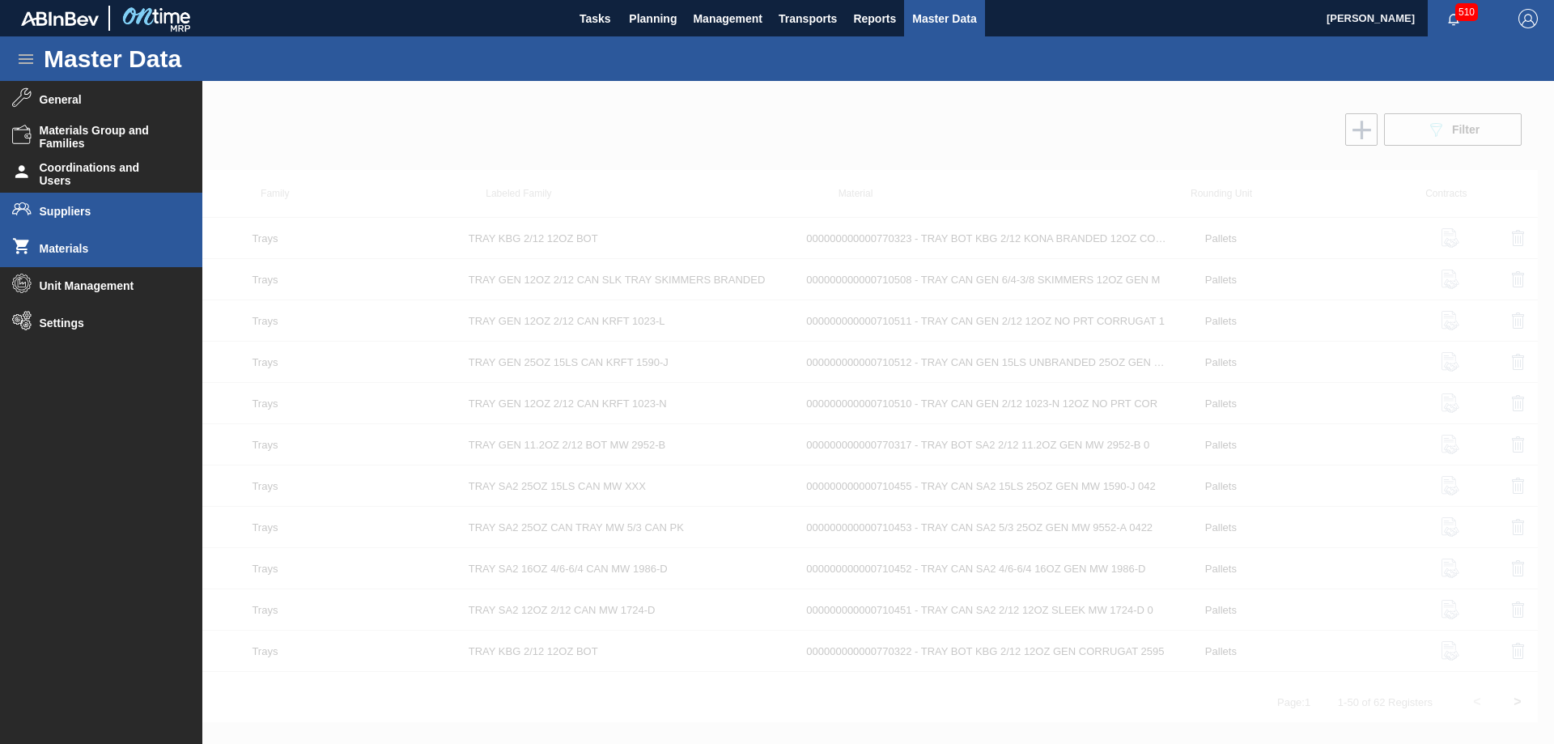 The image size is (1554, 744). What do you see at coordinates (106, 248) in the screenshot?
I see `span: Materials` at bounding box center [106, 248].